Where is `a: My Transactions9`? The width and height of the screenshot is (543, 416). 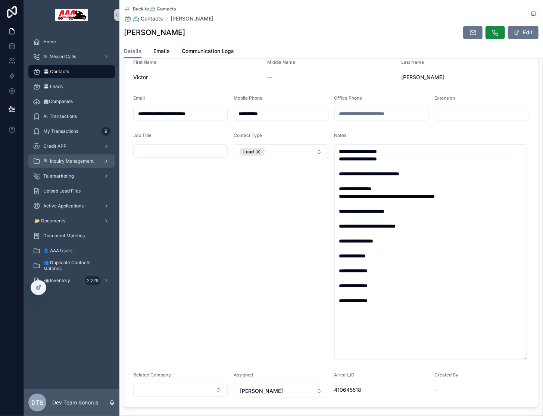
a: My Transactions9 is located at coordinates (72, 131).